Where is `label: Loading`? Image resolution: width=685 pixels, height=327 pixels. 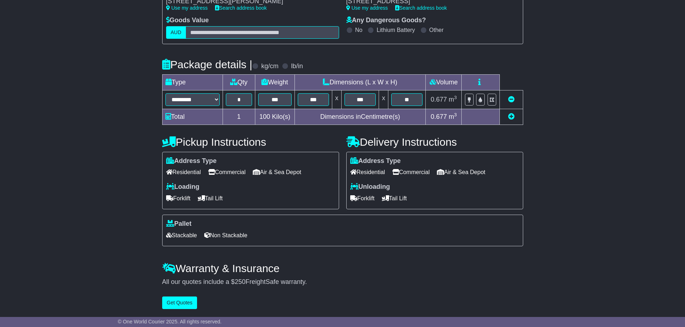
label: Loading is located at coordinates (183, 187).